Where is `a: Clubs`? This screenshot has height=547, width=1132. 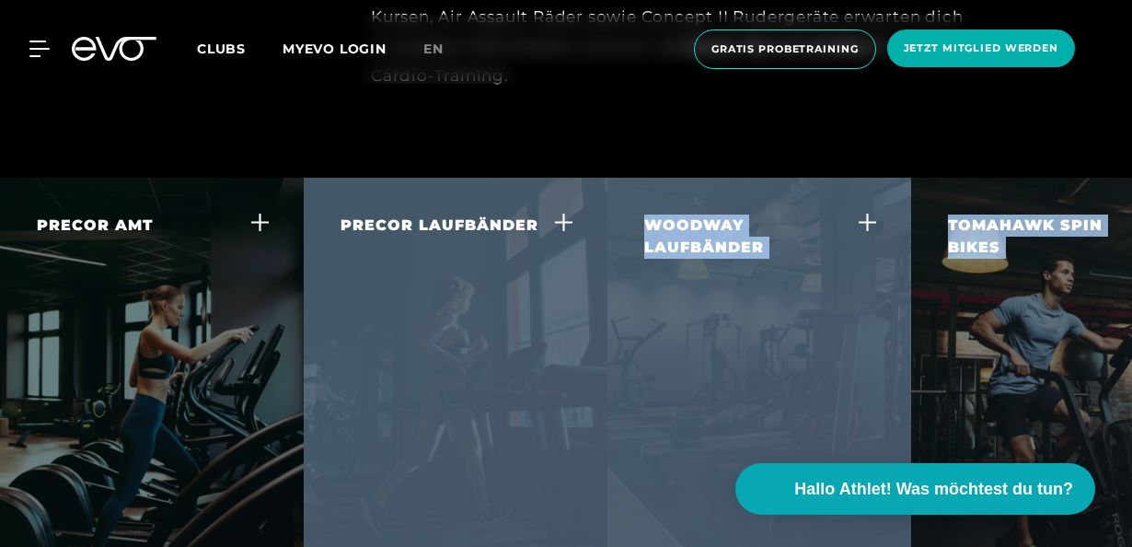 a: Clubs is located at coordinates (239, 48).